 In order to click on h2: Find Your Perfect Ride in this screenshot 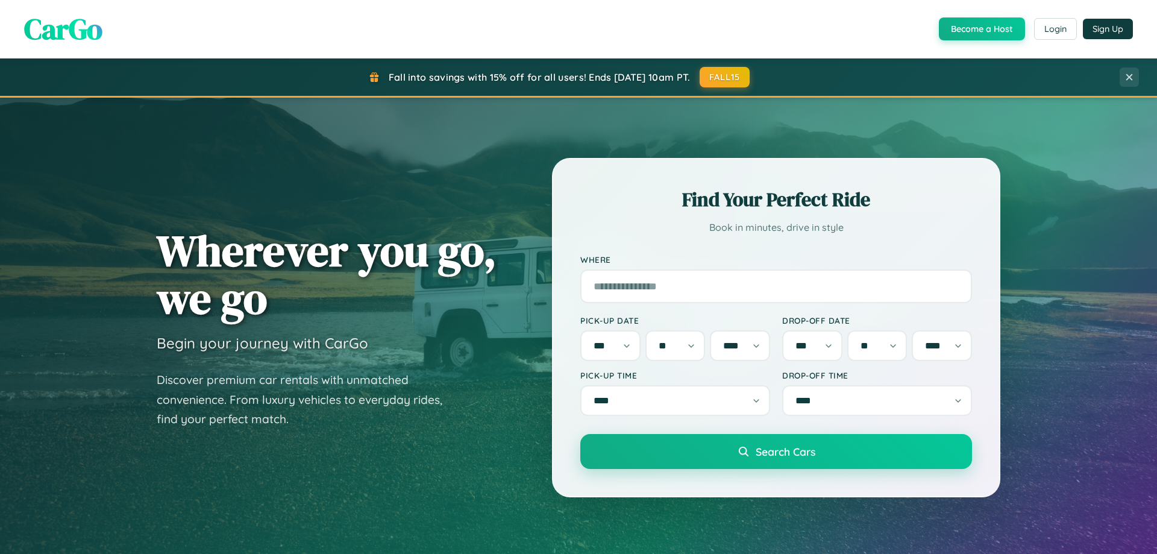, I will do `click(776, 199)`.